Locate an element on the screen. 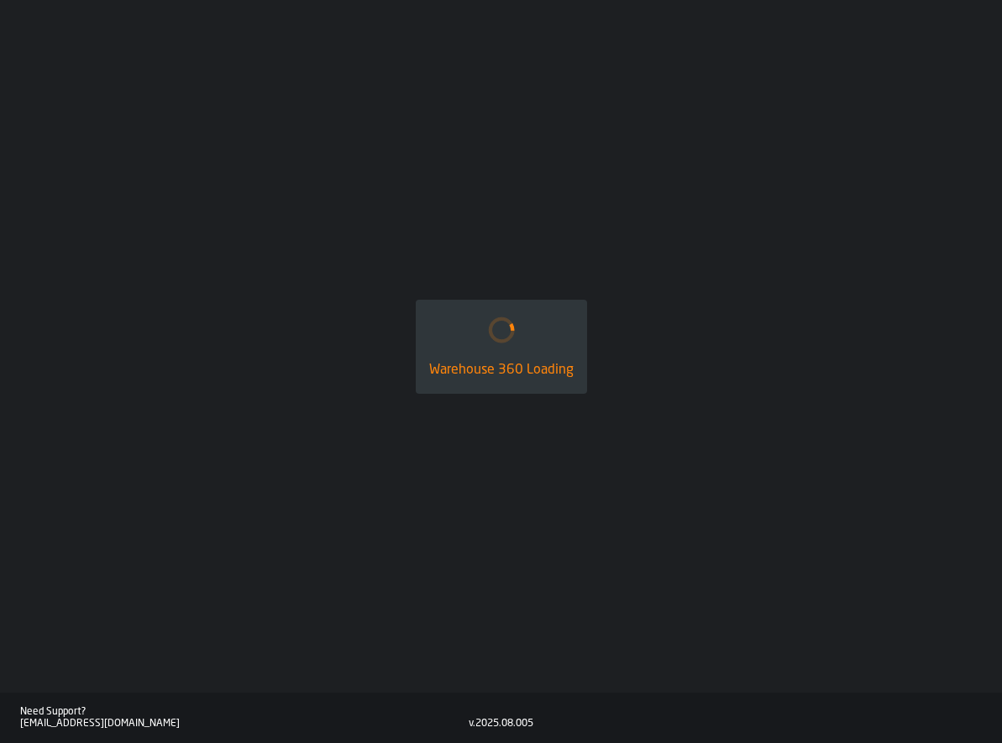  div: Warehouse 360 Loading is located at coordinates (501, 370).